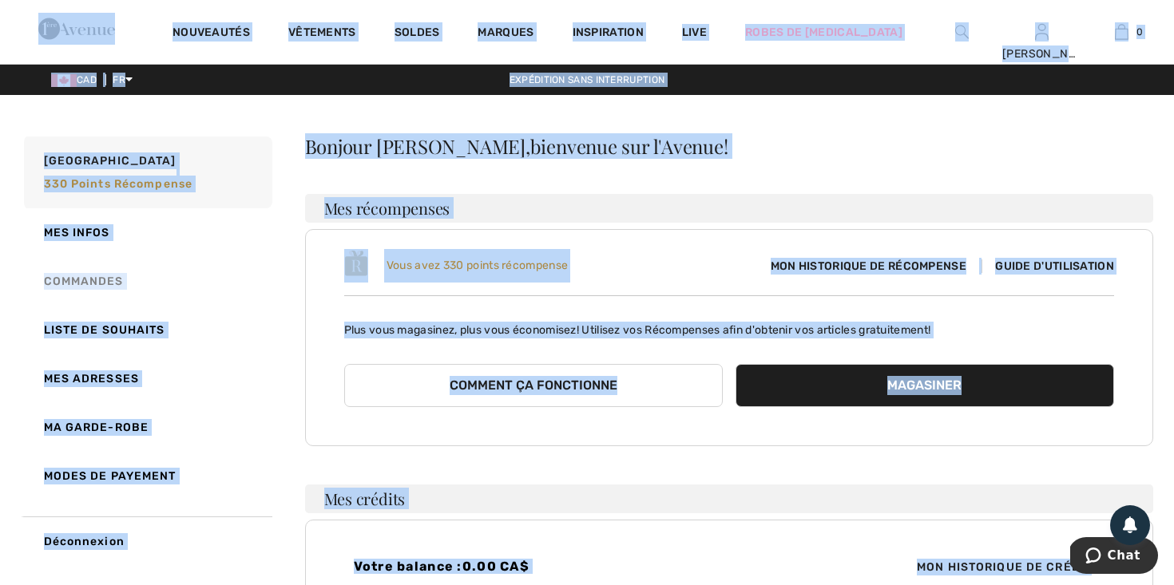  Describe the element at coordinates (868, 266) in the screenshot. I see `span: Mon historique de récompense` at that location.